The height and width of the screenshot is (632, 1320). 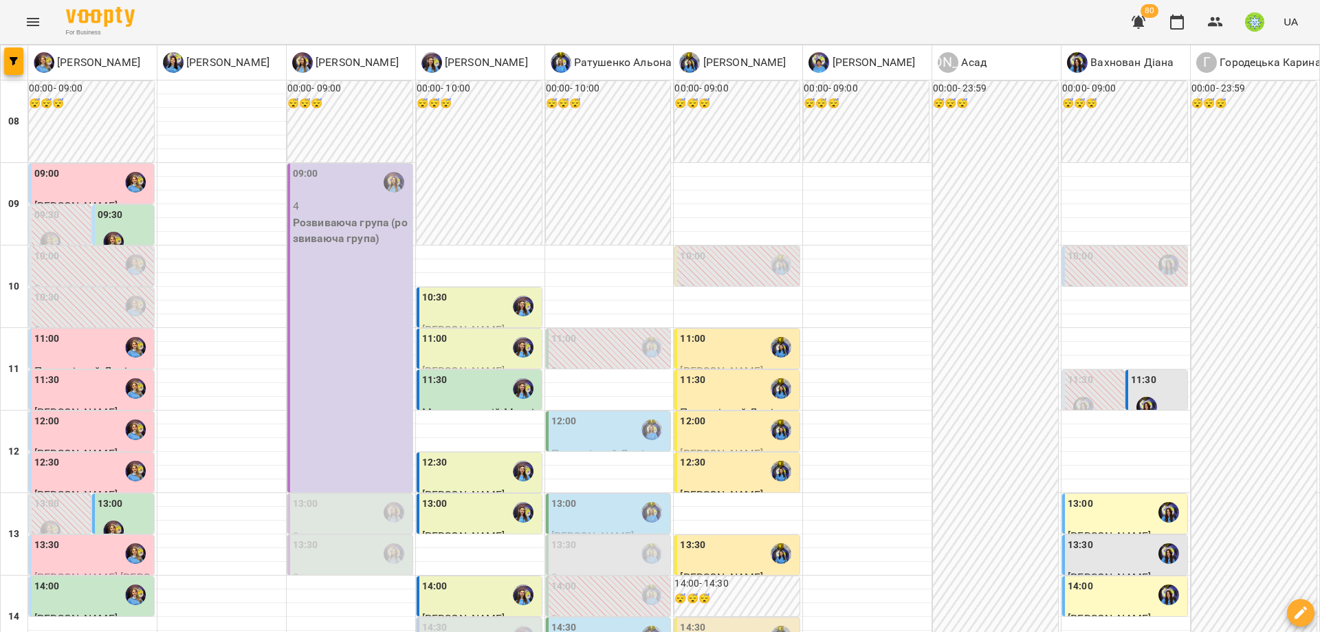 I want to click on img: В, so click(x=1077, y=63).